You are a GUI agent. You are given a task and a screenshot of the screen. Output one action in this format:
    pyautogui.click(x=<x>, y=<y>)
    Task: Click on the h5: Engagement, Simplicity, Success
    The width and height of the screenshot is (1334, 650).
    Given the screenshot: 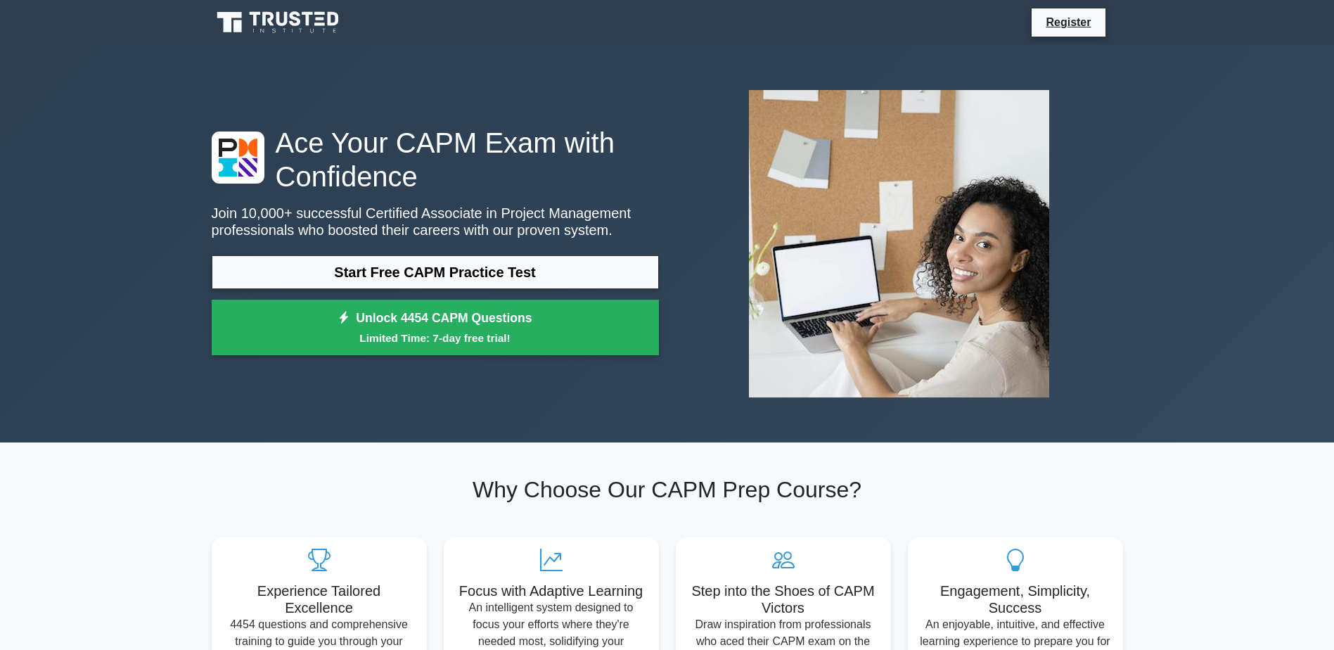 What is the action you would take?
    pyautogui.click(x=1016, y=599)
    